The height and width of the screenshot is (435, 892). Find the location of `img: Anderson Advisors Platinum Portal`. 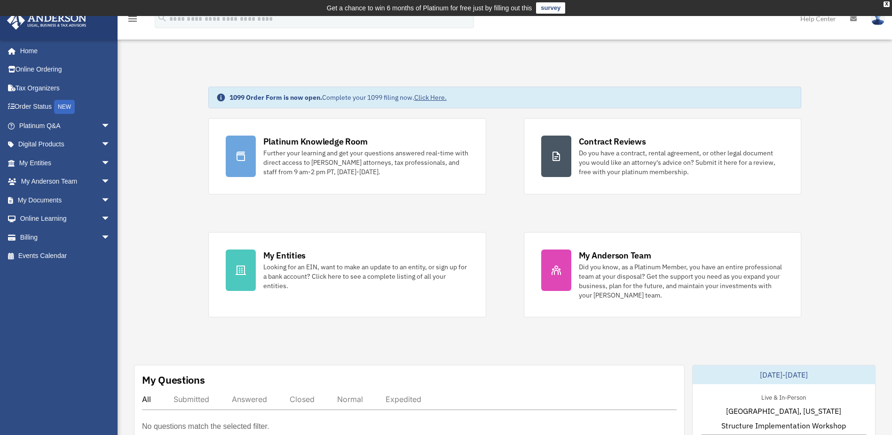

img: Anderson Advisors Platinum Portal is located at coordinates (47, 20).